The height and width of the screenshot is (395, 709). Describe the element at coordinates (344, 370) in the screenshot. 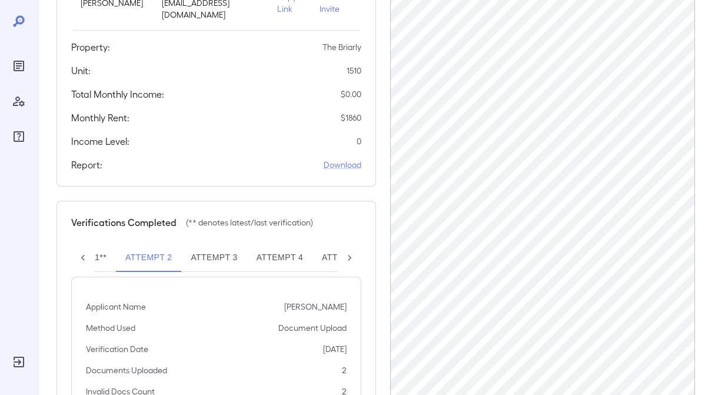

I see `p: 2` at that location.